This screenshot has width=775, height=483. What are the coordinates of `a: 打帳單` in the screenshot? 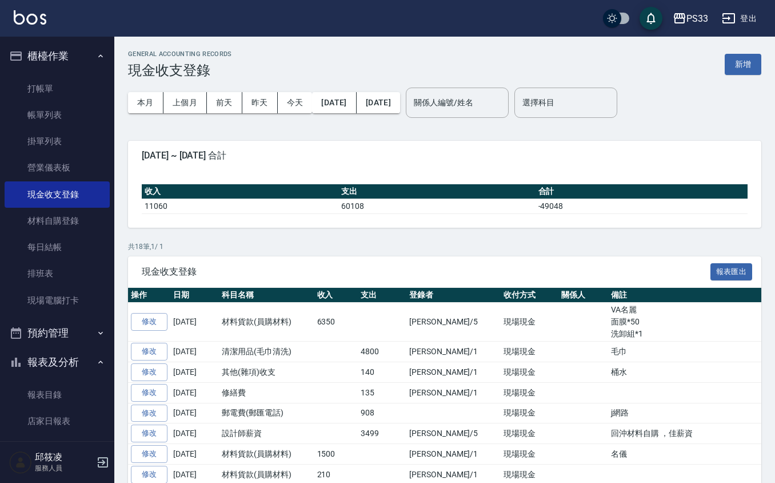 It's located at (57, 89).